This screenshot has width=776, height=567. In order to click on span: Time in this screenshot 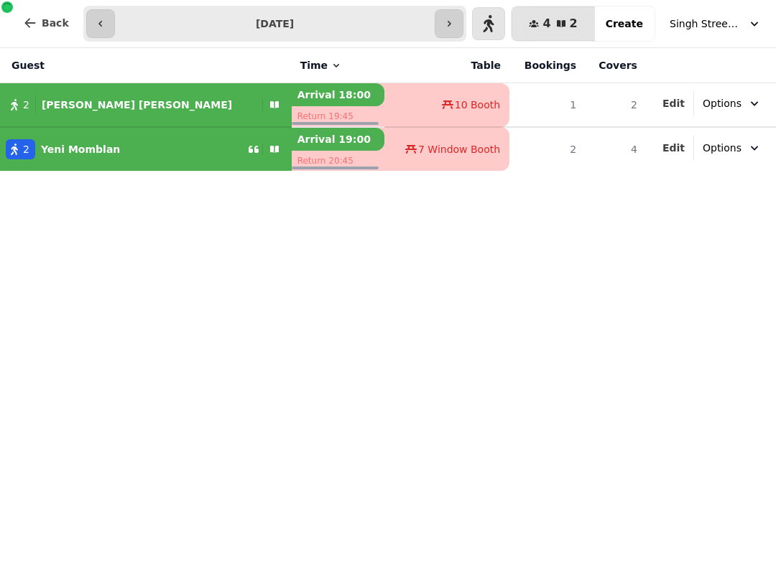, I will do `click(314, 65)`.